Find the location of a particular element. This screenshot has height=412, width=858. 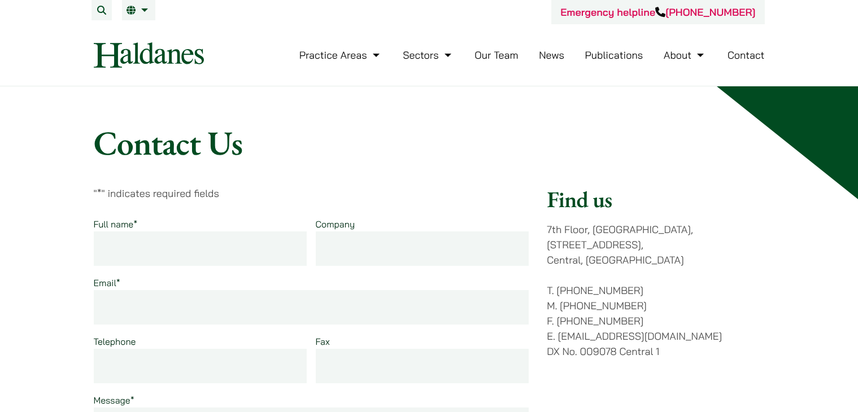

label: Fax is located at coordinates (323, 342).